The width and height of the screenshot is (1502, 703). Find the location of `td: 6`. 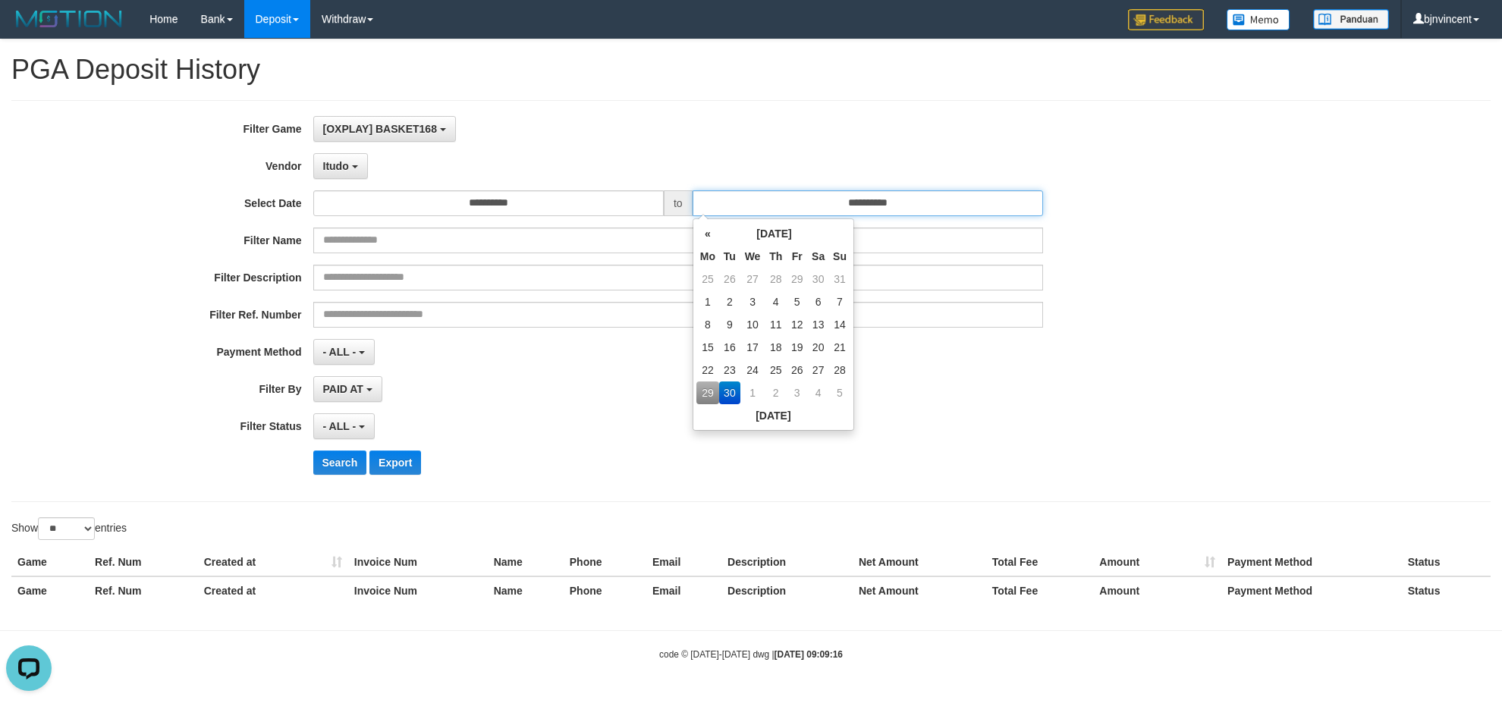

td: 6 is located at coordinates (818, 302).